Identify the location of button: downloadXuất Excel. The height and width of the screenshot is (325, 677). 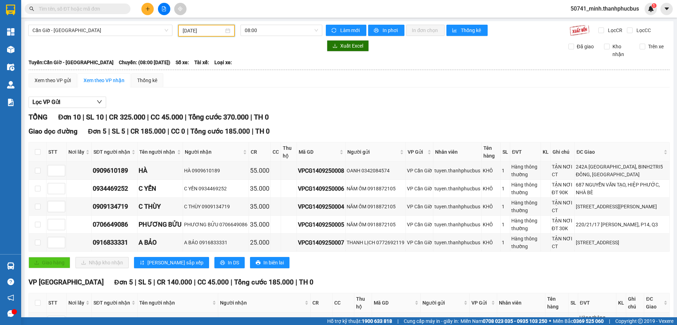
(348, 46).